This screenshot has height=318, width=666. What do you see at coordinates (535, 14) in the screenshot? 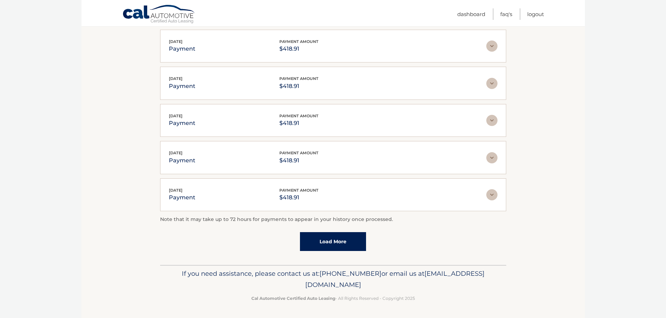
I see `a: Logout` at bounding box center [535, 14].